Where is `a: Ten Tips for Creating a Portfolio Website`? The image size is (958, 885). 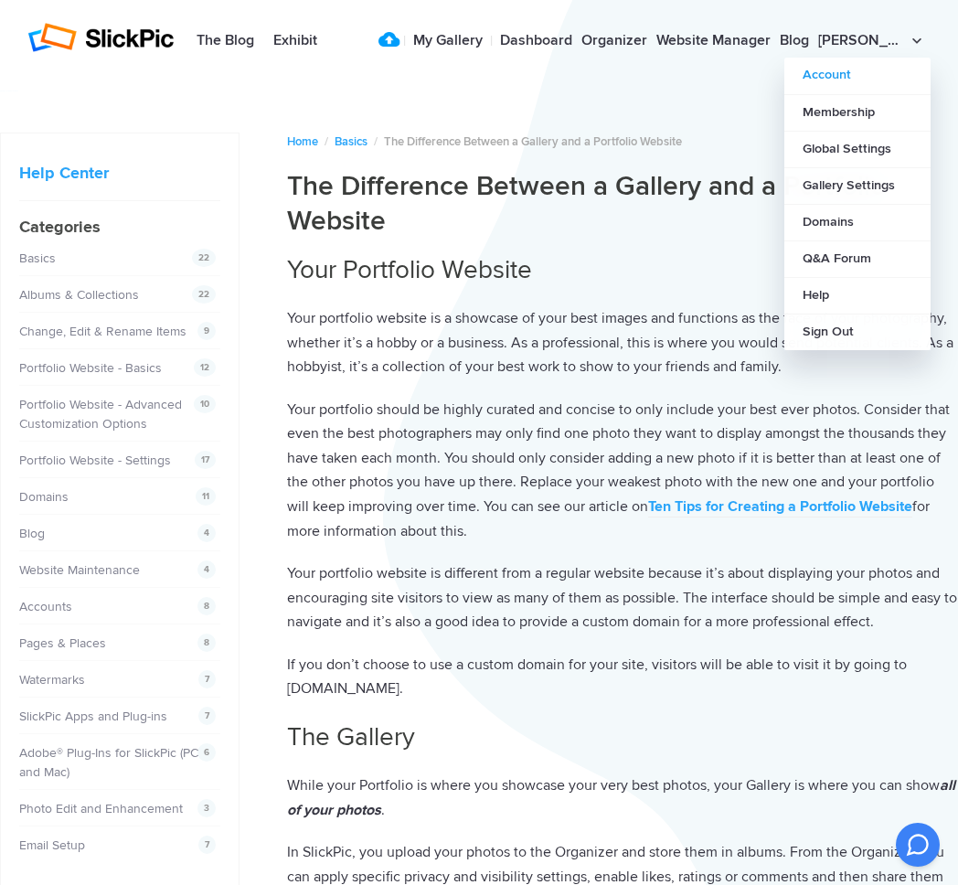
a: Ten Tips for Creating a Portfolio Website is located at coordinates (780, 507).